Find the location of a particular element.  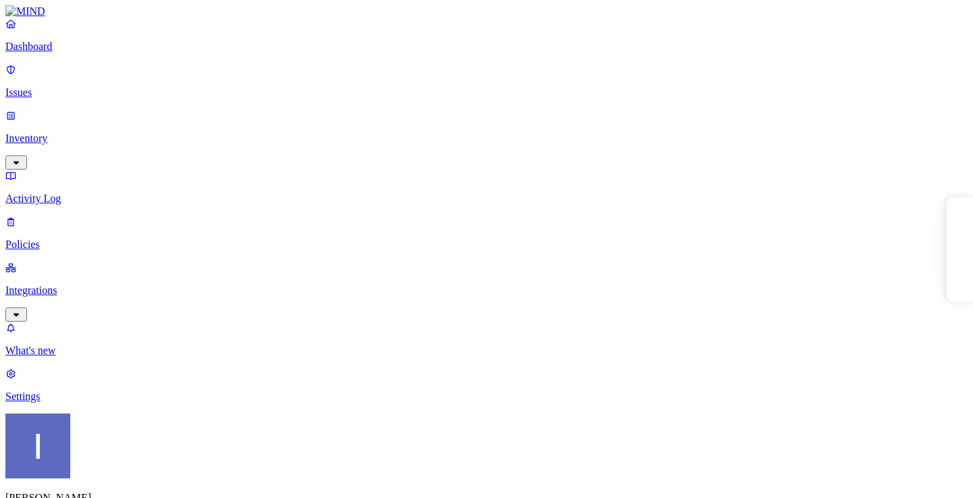

p: Policies is located at coordinates (487, 245).